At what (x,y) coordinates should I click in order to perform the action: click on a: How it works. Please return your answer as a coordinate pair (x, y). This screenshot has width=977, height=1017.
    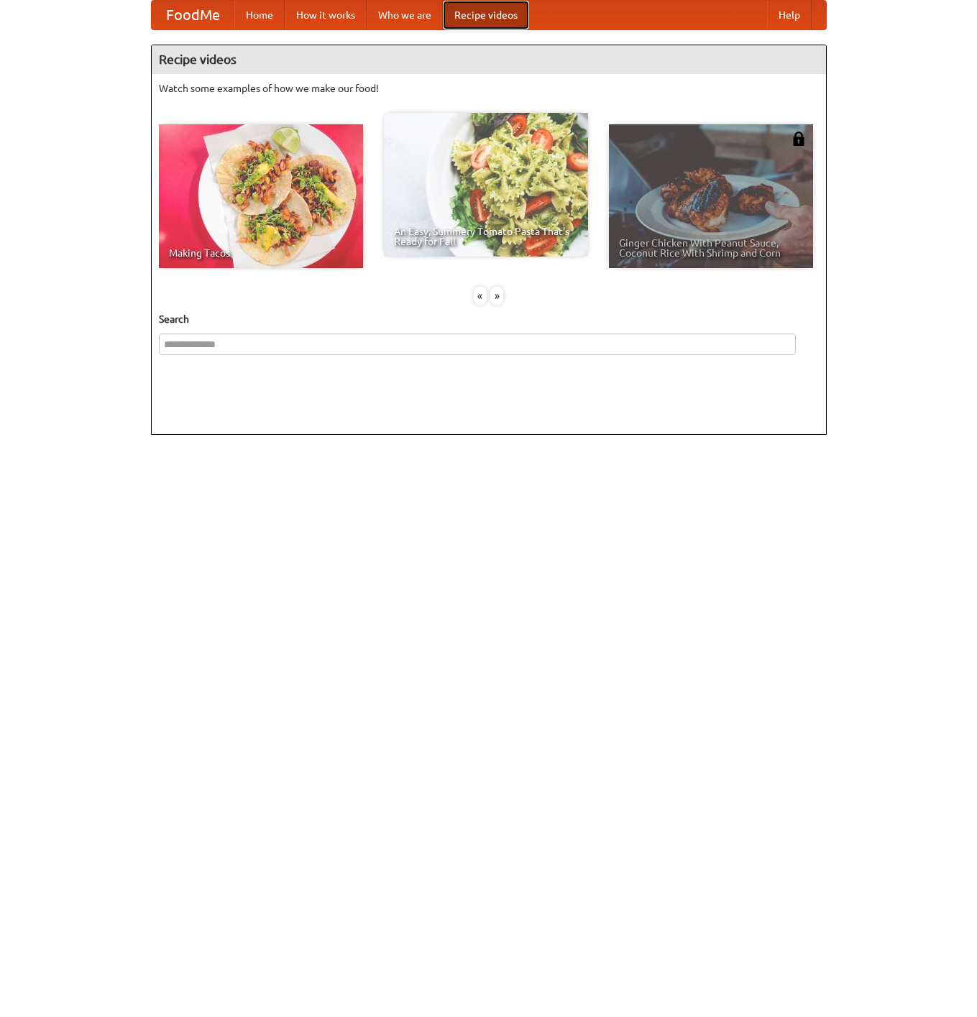
    Looking at the image, I should click on (326, 15).